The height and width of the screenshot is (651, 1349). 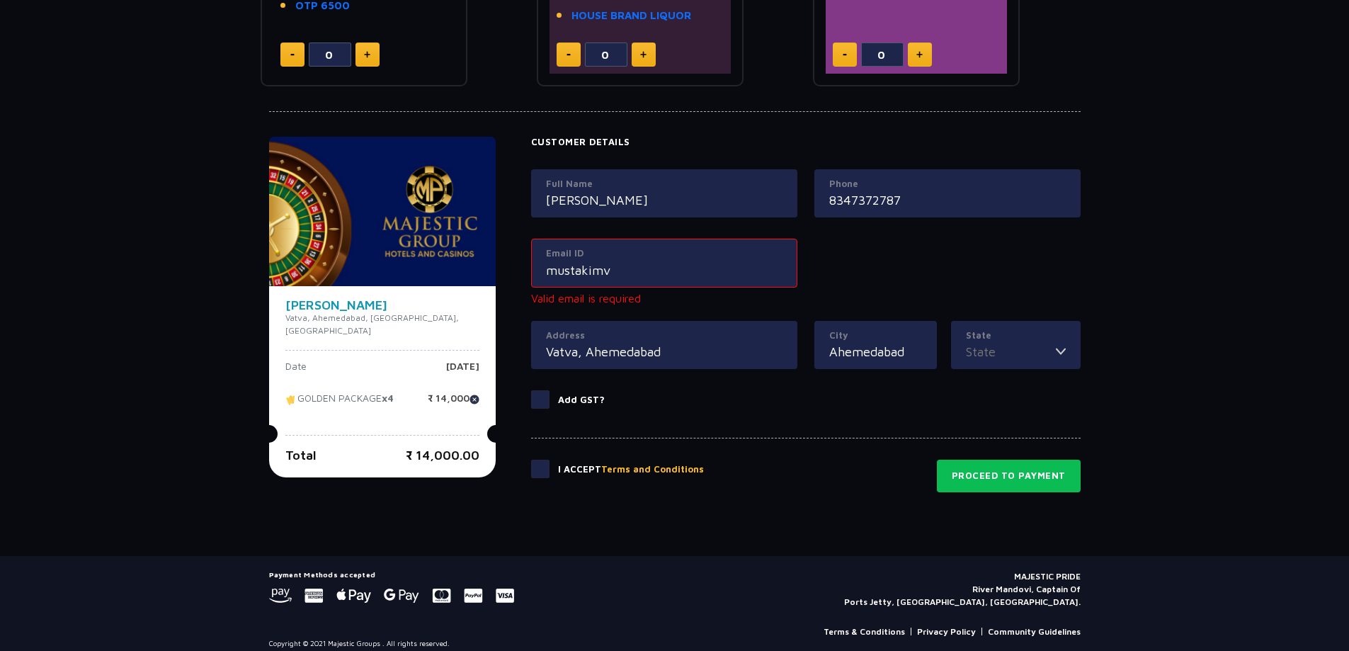 I want to click on label: Address, so click(x=664, y=336).